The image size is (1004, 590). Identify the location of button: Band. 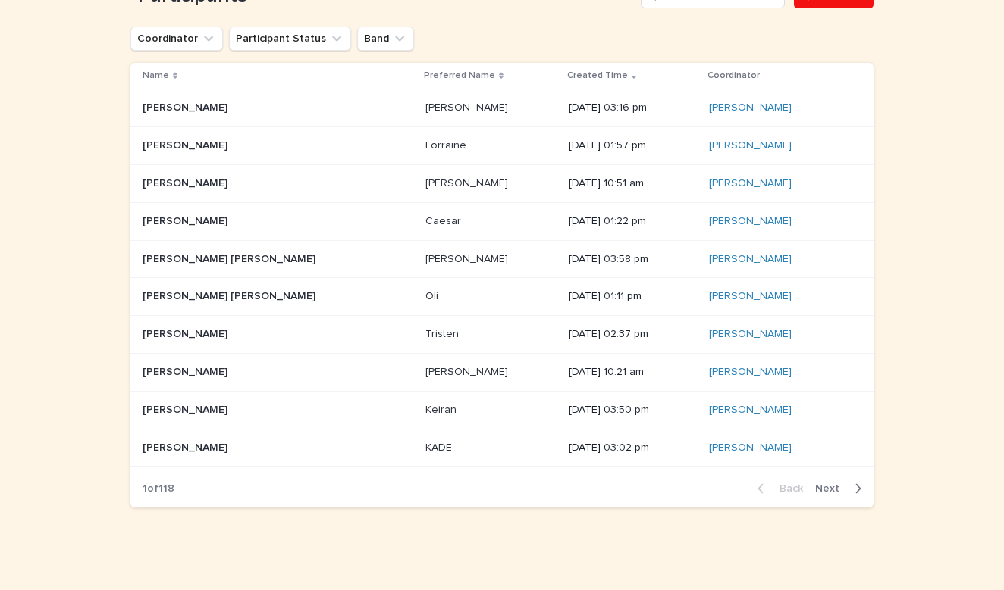
(385, 39).